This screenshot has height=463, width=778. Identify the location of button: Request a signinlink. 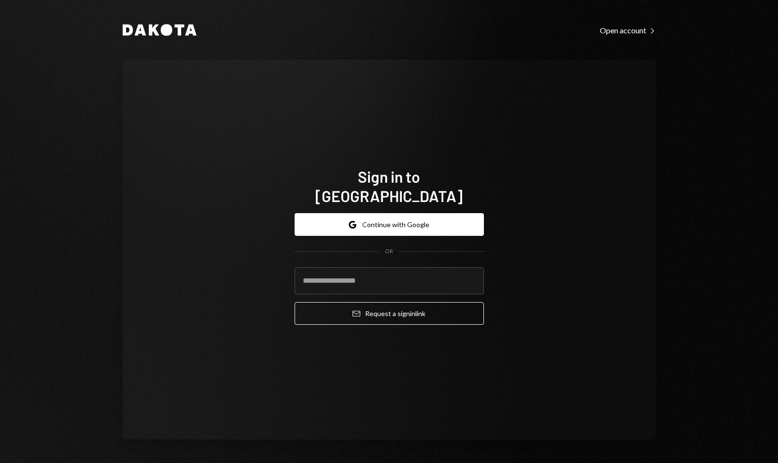
(389, 313).